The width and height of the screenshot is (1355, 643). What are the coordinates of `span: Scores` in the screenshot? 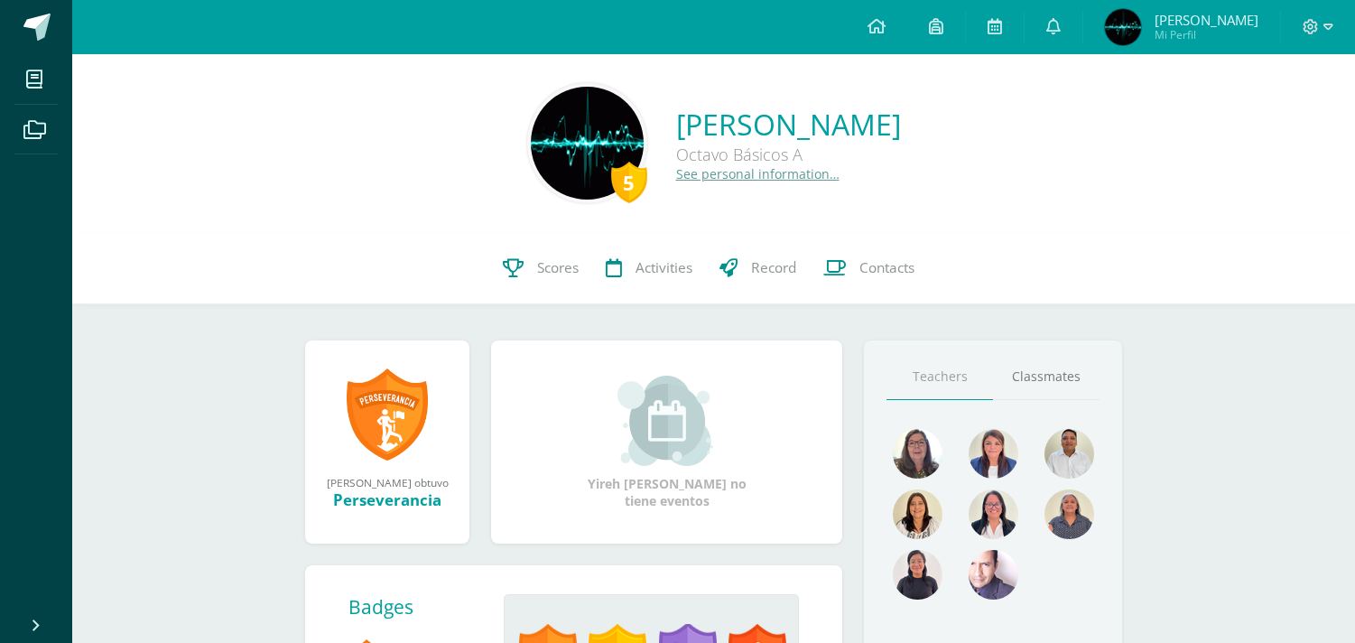 It's located at (558, 267).